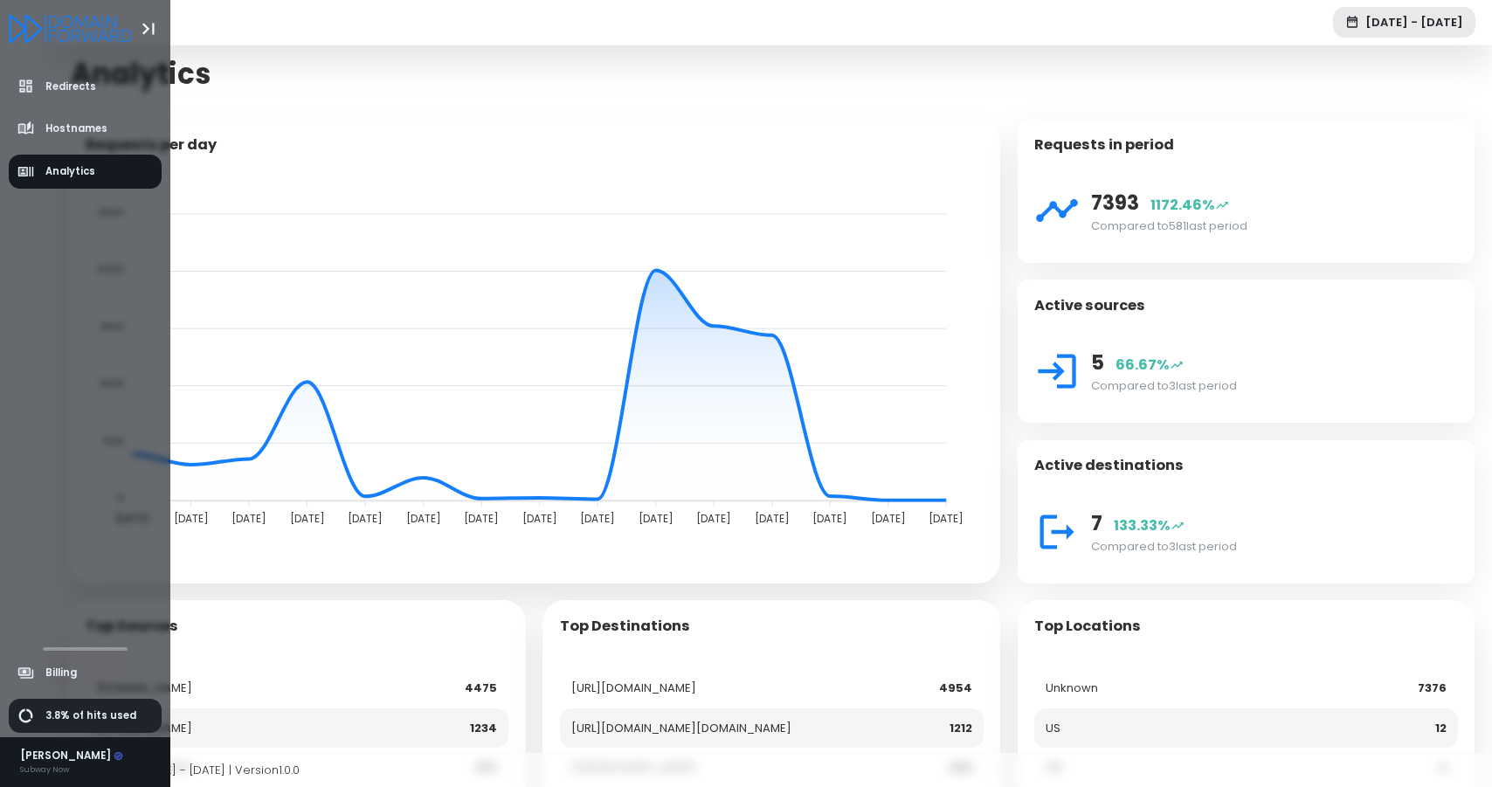 The width and height of the screenshot is (1492, 787). Describe the element at coordinates (1150, 364) in the screenshot. I see `span: 66.67%` at that location.